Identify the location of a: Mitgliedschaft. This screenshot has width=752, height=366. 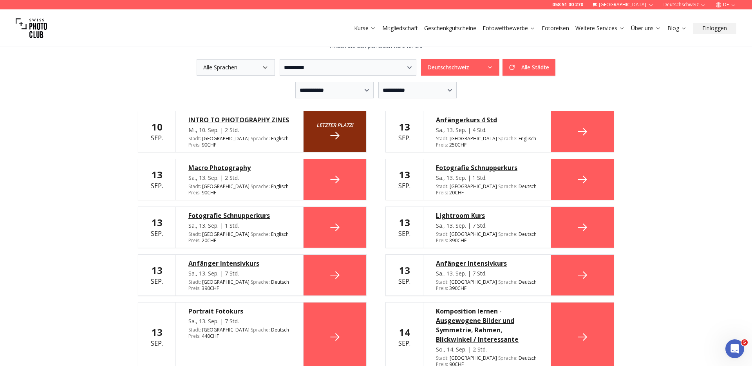
(400, 28).